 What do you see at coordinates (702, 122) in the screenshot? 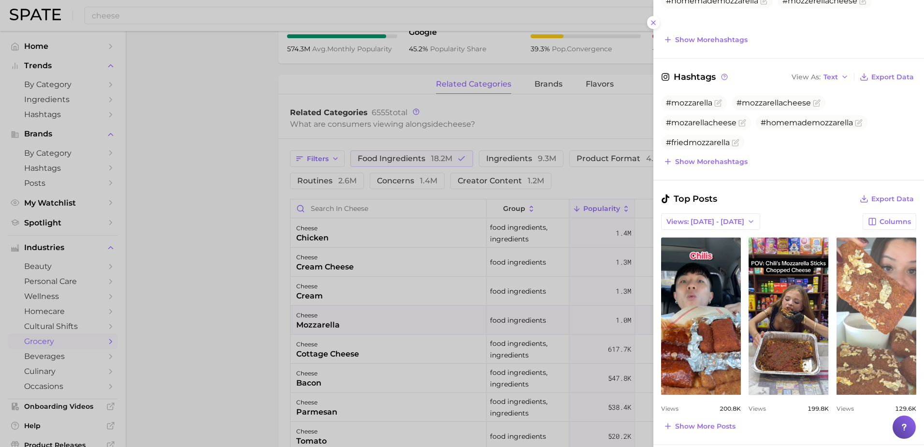
I see `span: #mozarellacheese` at bounding box center [702, 122].